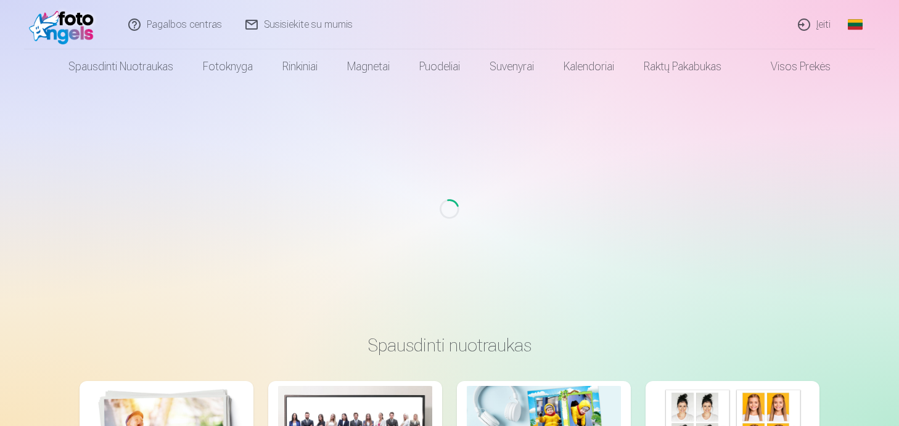 The image size is (899, 426). What do you see at coordinates (440, 67) in the screenshot?
I see `a: Puodeliai` at bounding box center [440, 67].